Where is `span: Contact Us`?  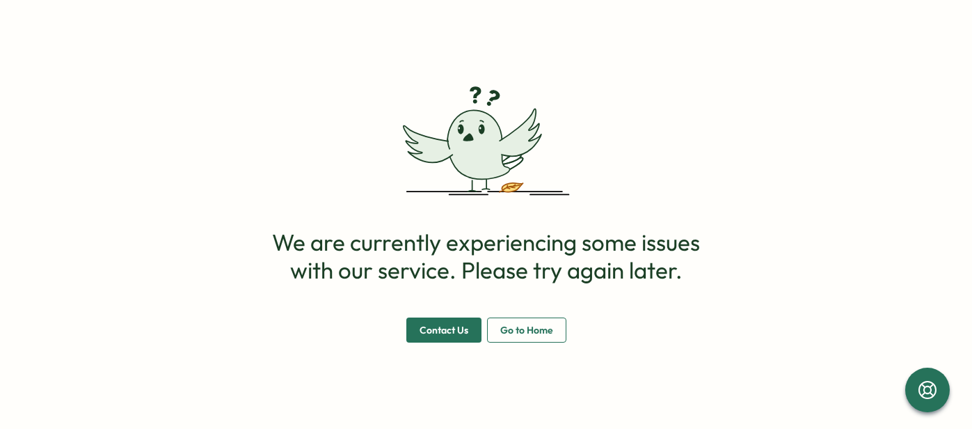
span: Contact Us is located at coordinates (444, 330).